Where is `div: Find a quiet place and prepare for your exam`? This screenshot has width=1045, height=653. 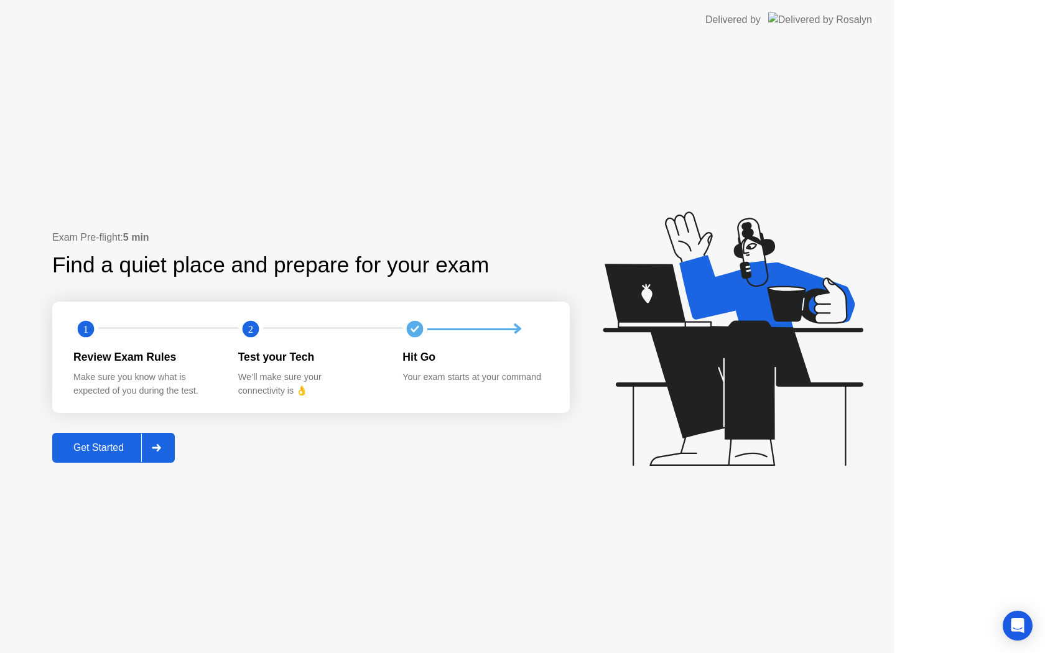
div: Find a quiet place and prepare for your exam is located at coordinates (271, 265).